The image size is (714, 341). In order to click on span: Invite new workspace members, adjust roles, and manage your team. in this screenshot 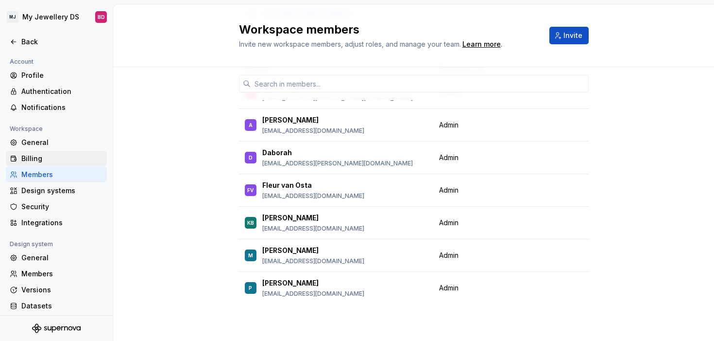, I will do `click(350, 44)`.